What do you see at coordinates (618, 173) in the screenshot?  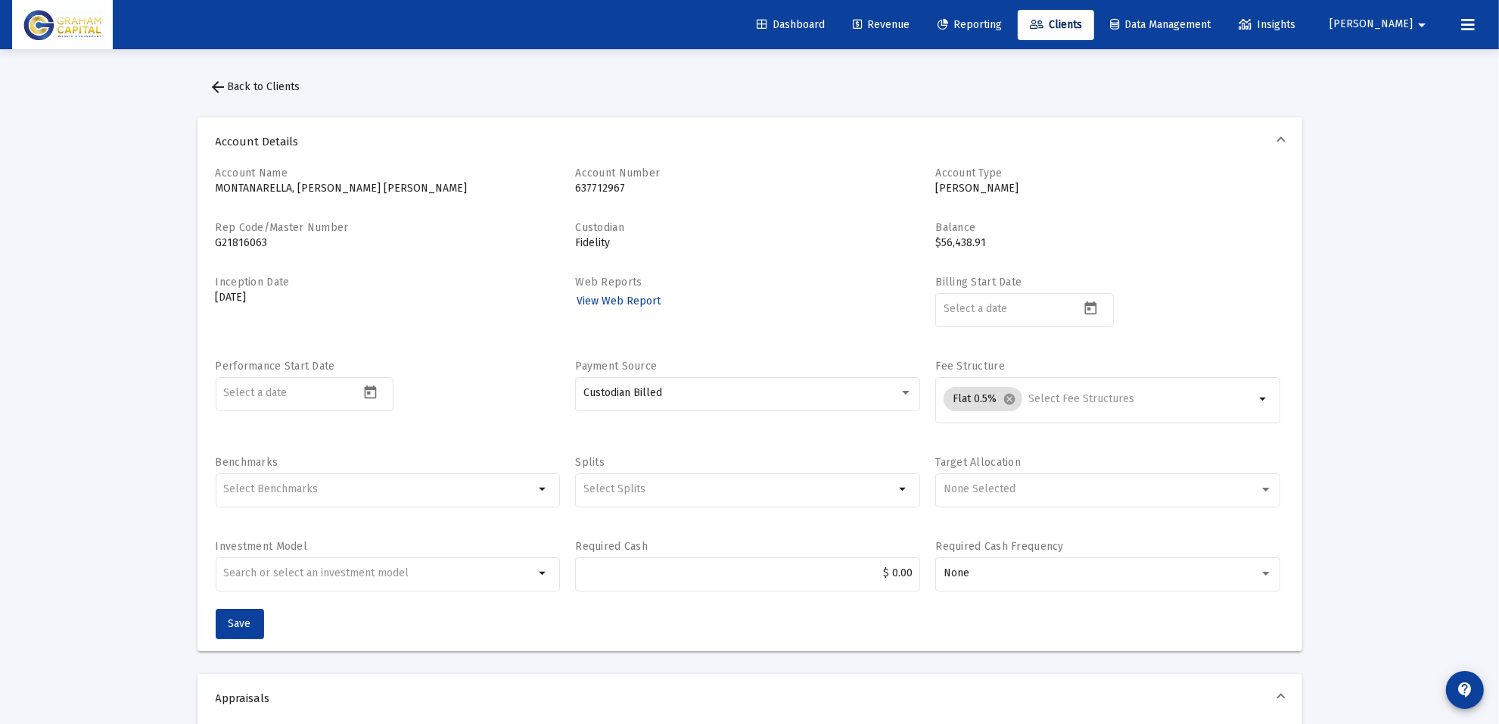 I see `label: Account Number` at bounding box center [618, 173].